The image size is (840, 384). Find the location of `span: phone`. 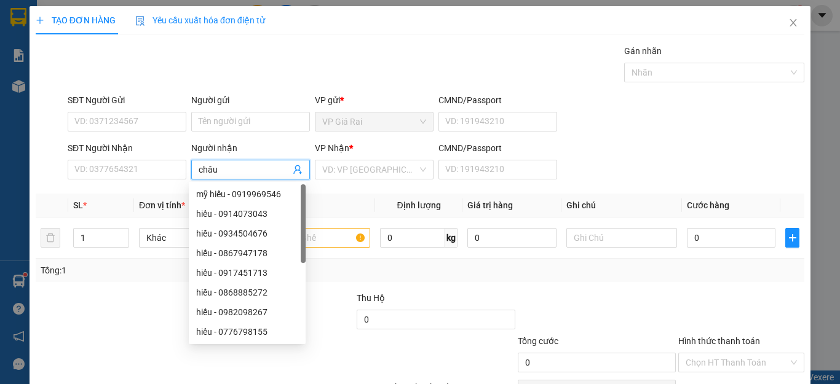

span: phone is located at coordinates (76, 65).